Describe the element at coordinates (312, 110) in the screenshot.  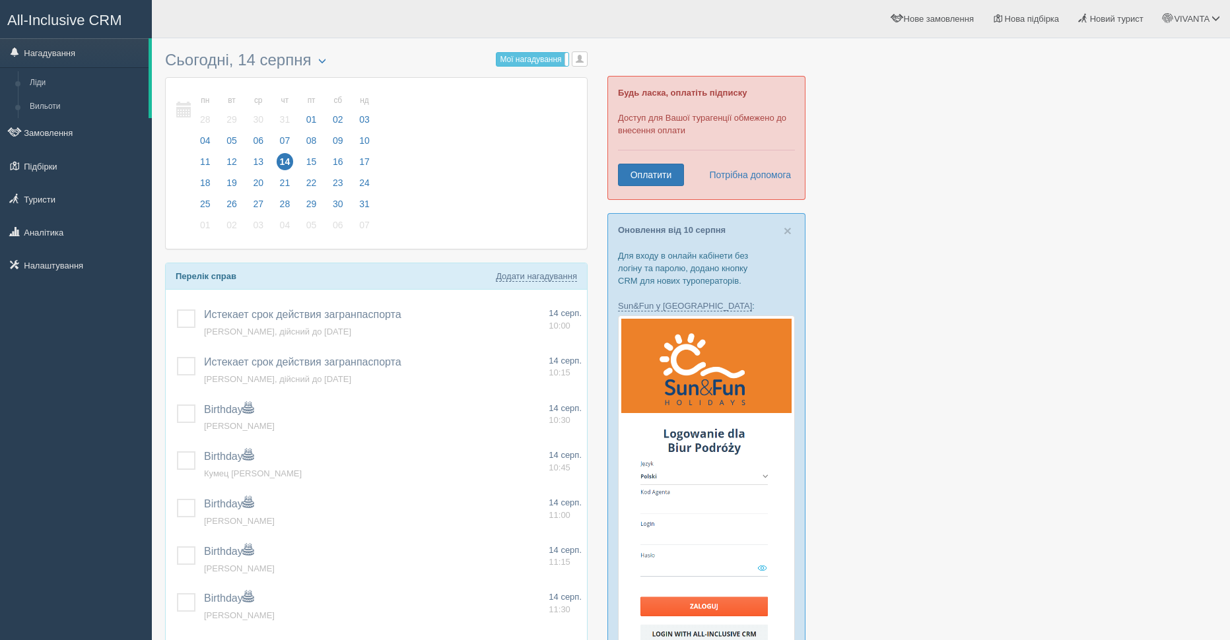
I see `a: пт 01` at that location.